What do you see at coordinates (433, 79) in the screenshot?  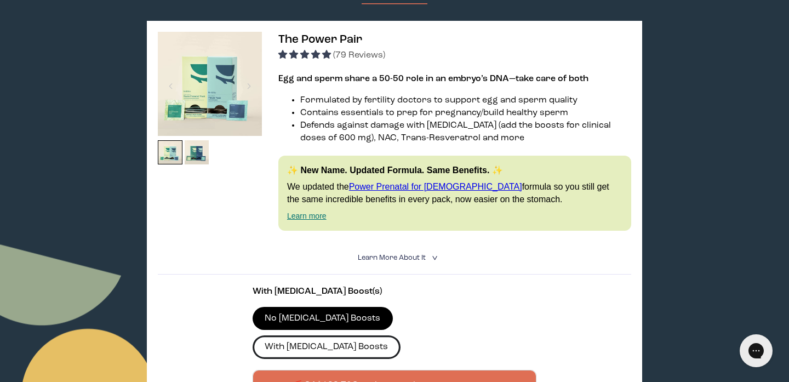 I see `strong: Egg and sperm share a 50-50 role in an embryo’s DNA—take care of both` at bounding box center [433, 79].